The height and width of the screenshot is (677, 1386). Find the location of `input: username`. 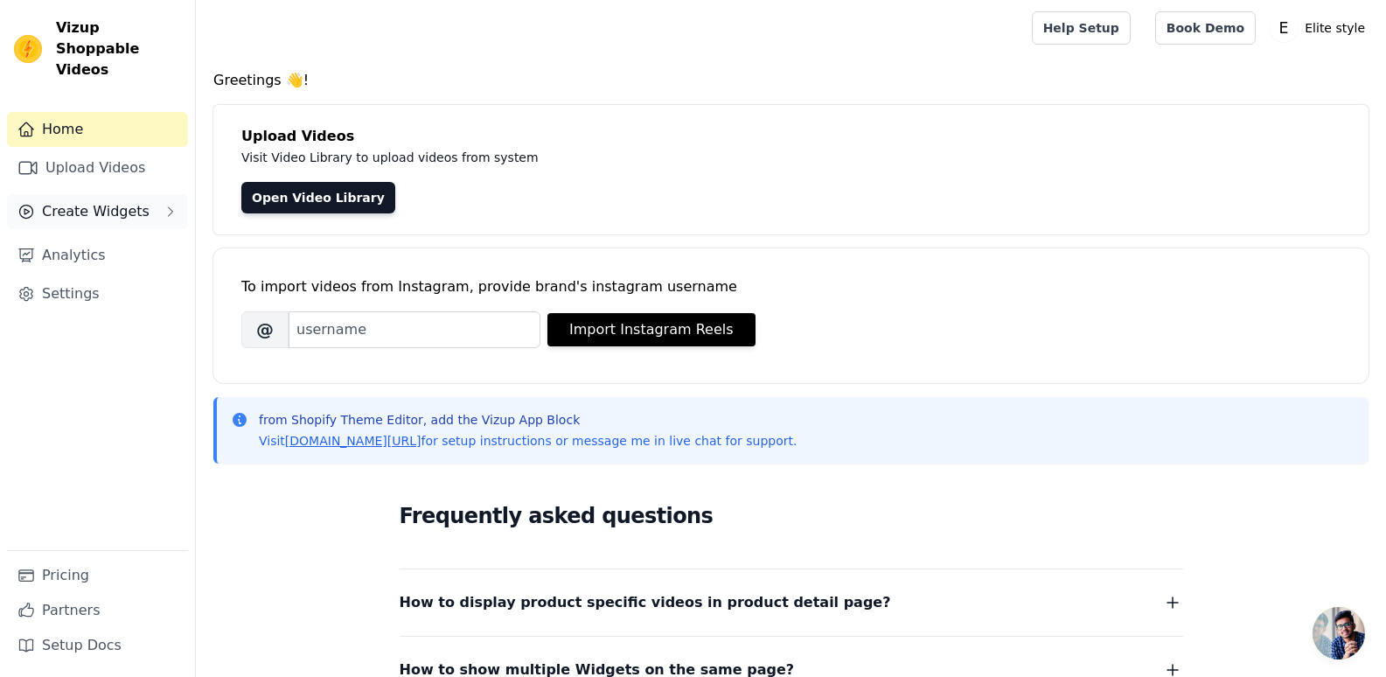

input: username is located at coordinates (415, 330).